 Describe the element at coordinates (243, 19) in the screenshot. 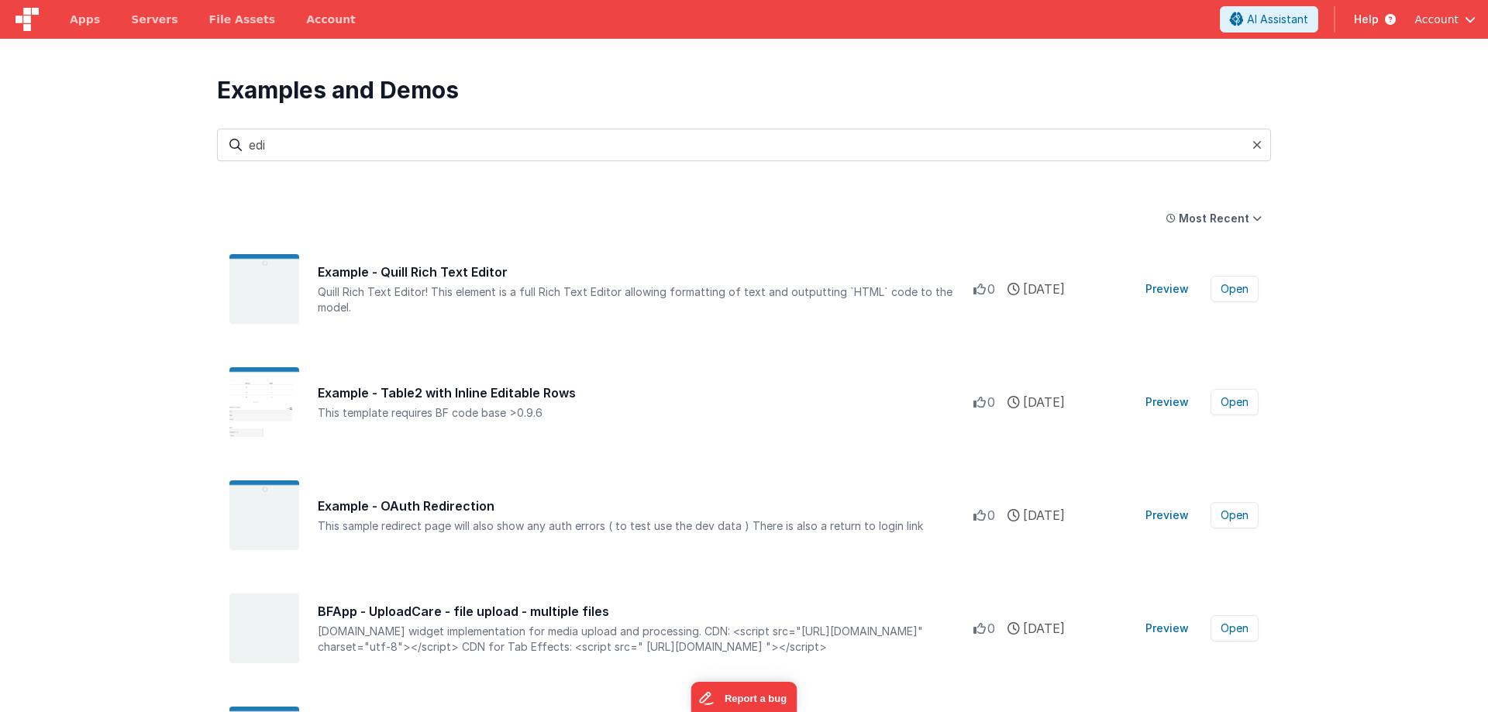

I see `span: File Assets` at that location.